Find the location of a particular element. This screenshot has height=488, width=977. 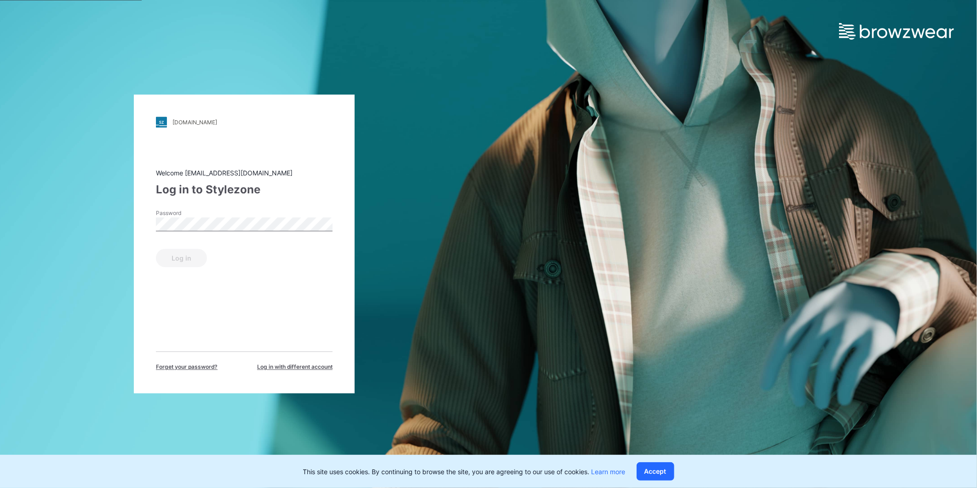

p: This site uses cookies. By continuing to browse the site, you are agreeing to our use of cookies. is located at coordinates (464, 471).